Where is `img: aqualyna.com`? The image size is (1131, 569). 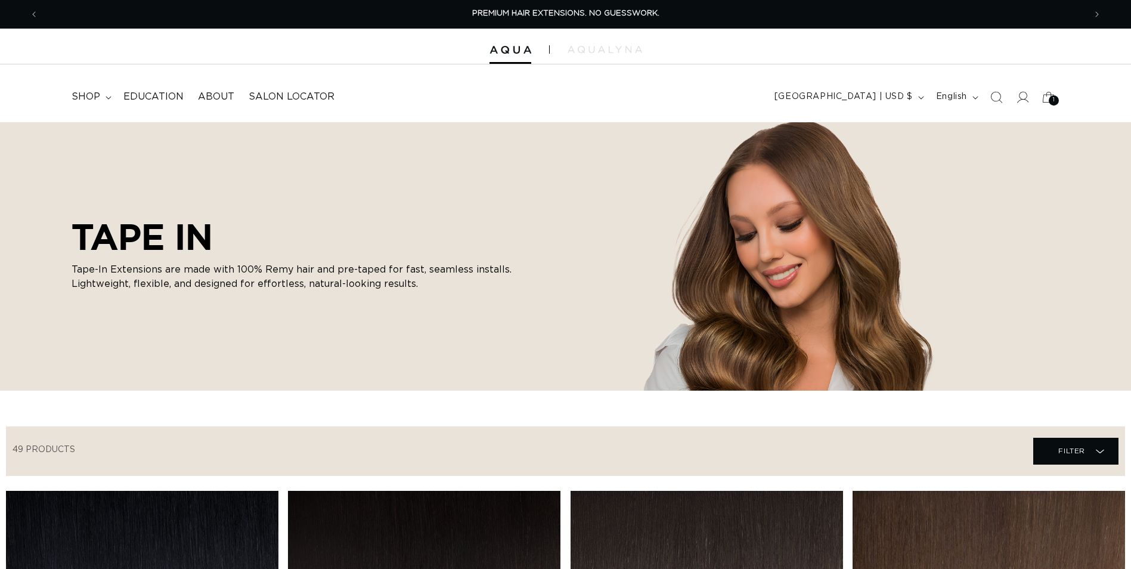 img: aqualyna.com is located at coordinates (604, 49).